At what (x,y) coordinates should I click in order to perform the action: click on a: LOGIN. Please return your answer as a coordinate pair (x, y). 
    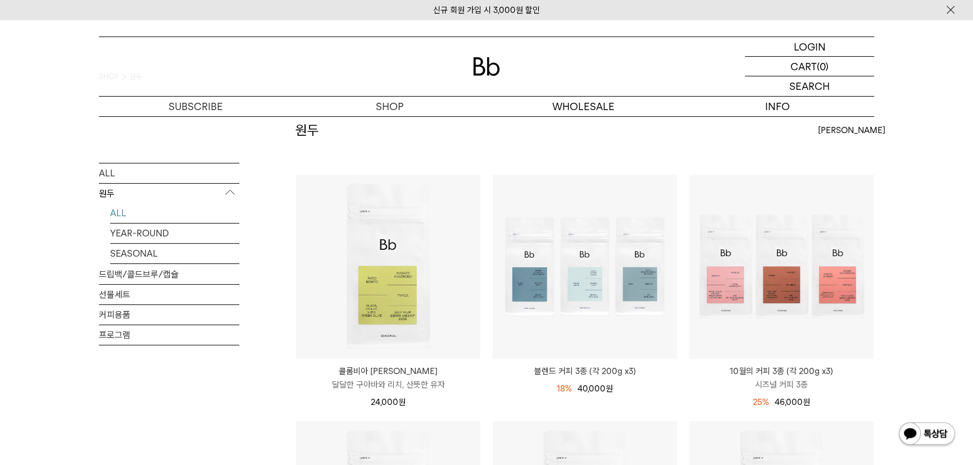
    Looking at the image, I should click on (809, 47).